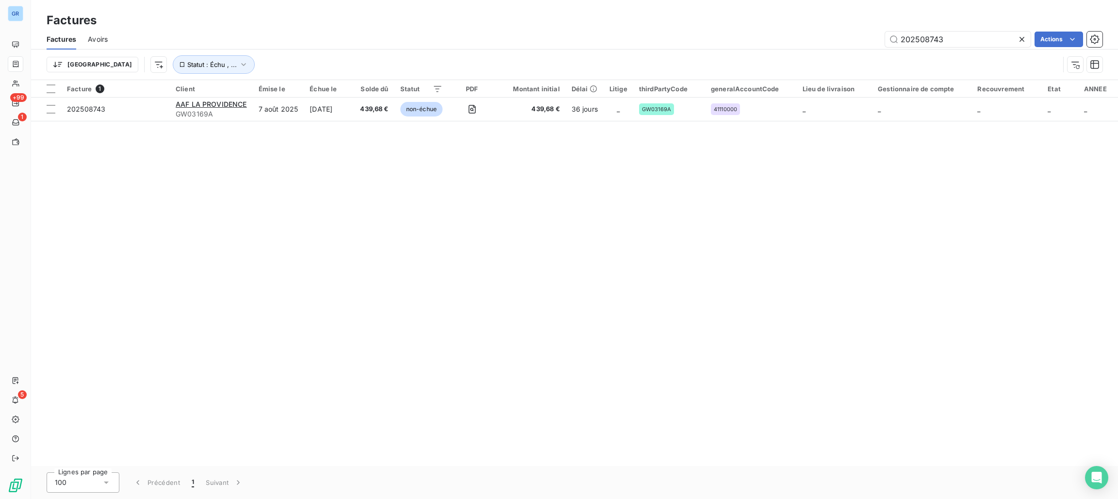 This screenshot has width=1118, height=499. What do you see at coordinates (193, 482) in the screenshot?
I see `button: 1` at bounding box center [193, 482].